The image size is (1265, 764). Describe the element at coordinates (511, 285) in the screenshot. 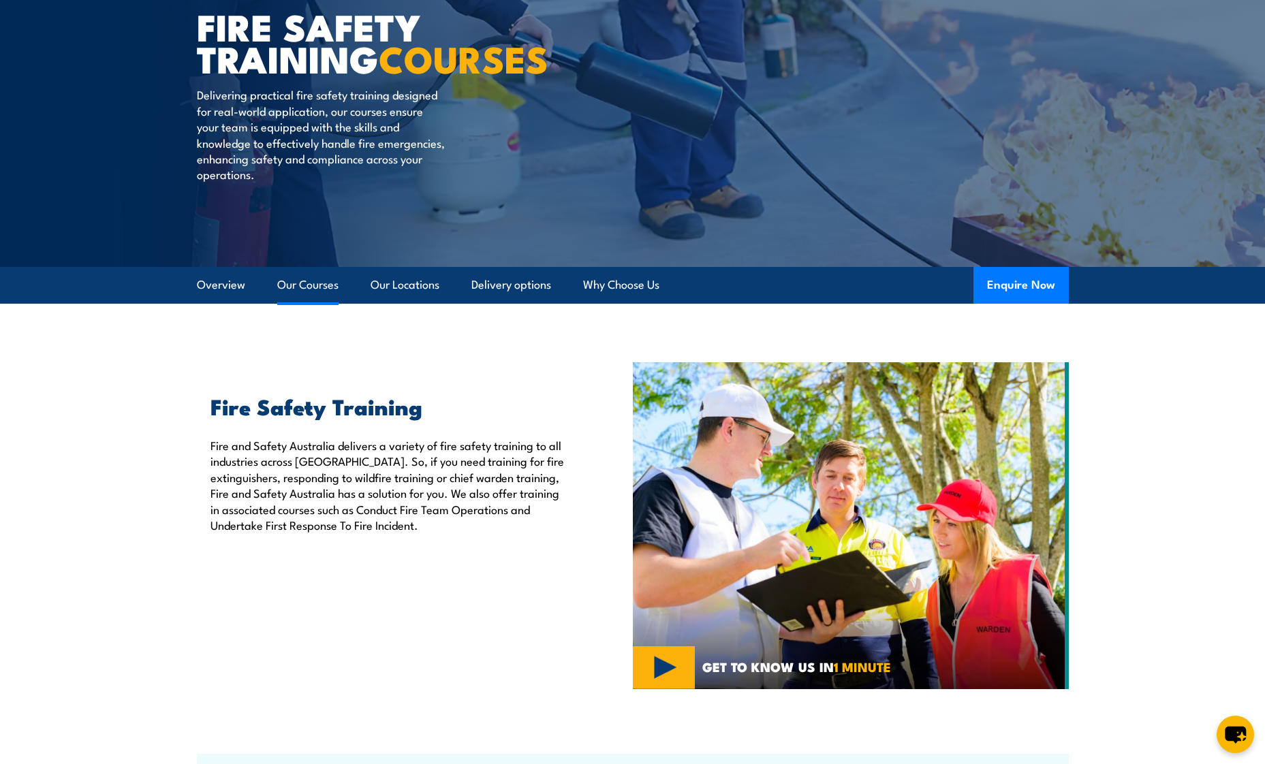

I see `a: Delivery options` at that location.